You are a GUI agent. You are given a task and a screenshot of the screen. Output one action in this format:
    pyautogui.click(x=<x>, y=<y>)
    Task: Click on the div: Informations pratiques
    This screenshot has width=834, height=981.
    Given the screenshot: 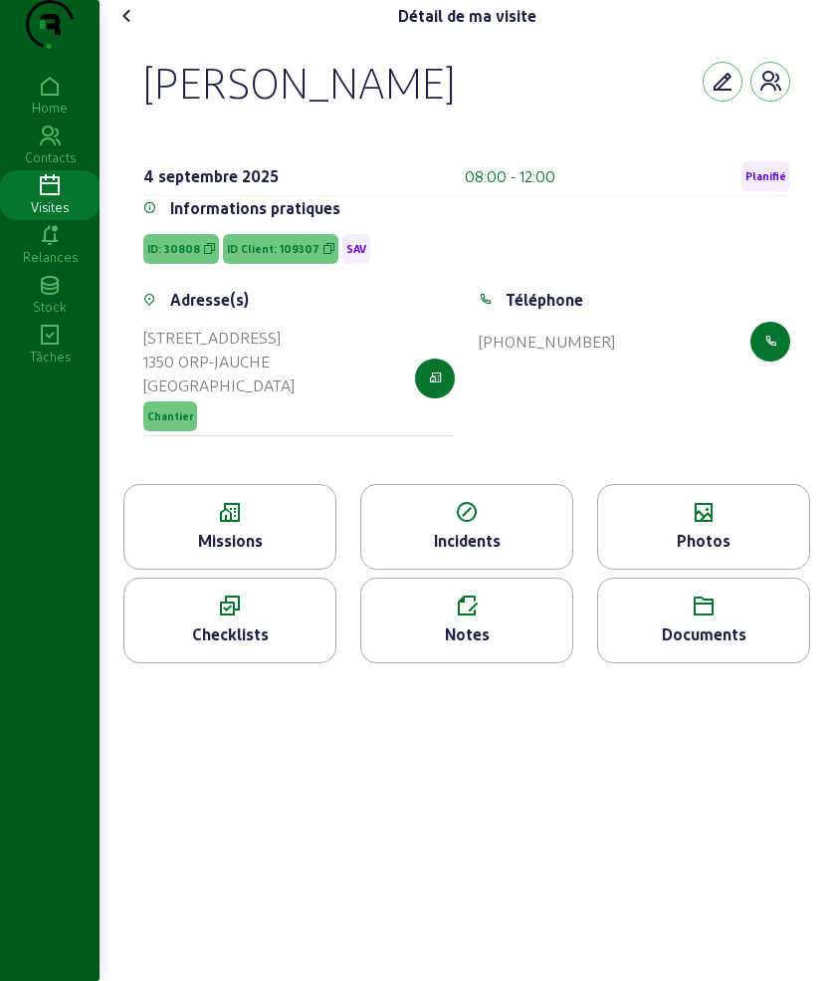 What is the action you would take?
    pyautogui.click(x=255, y=208)
    